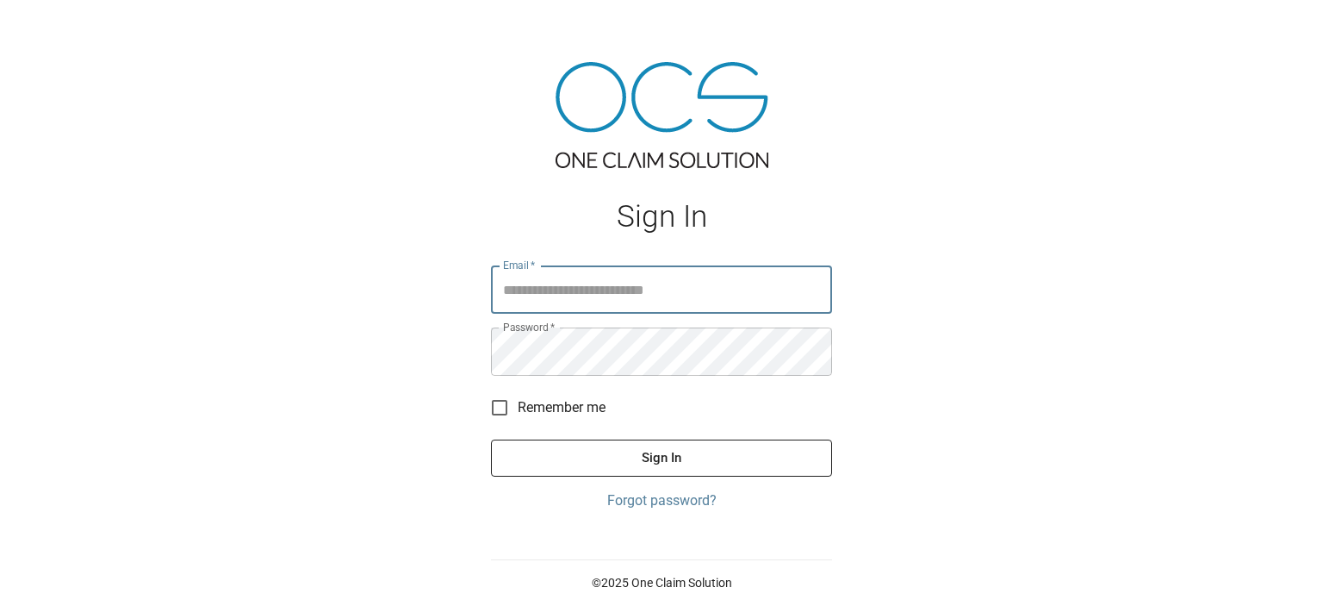 This screenshot has height=606, width=1323. I want to click on img: ocs-logo-tra.png, so click(662, 115).